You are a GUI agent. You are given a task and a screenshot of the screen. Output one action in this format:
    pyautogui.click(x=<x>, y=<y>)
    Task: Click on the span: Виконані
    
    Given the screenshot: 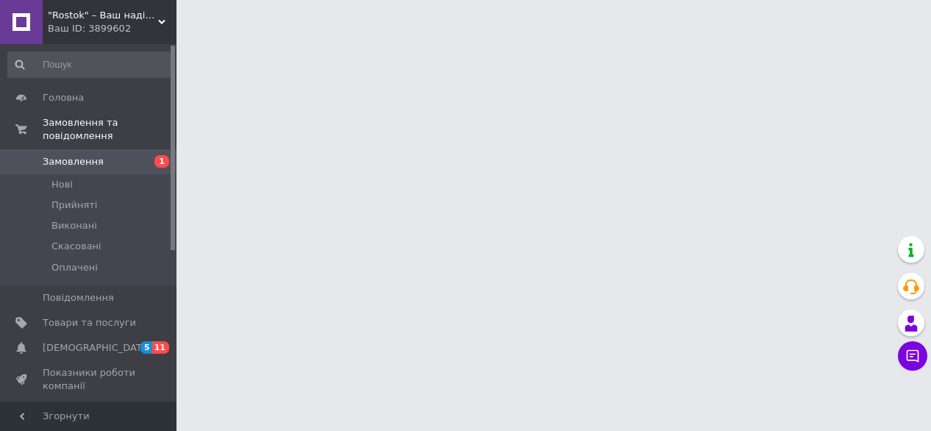 What is the action you would take?
    pyautogui.click(x=74, y=226)
    